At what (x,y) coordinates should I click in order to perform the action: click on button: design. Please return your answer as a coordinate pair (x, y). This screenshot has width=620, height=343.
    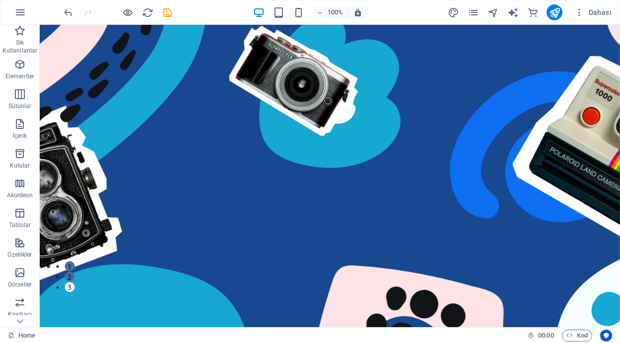
    Looking at the image, I should click on (453, 12).